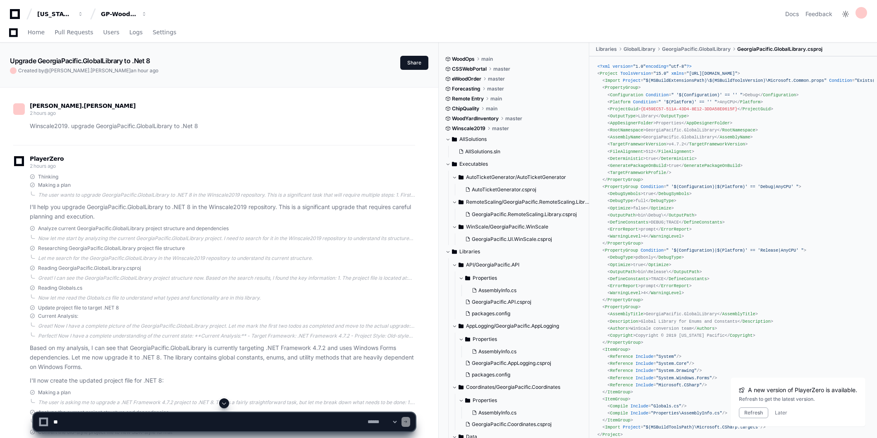 The image size is (877, 438). Describe the element at coordinates (469, 129) in the screenshot. I see `span: Winscale2019` at that location.